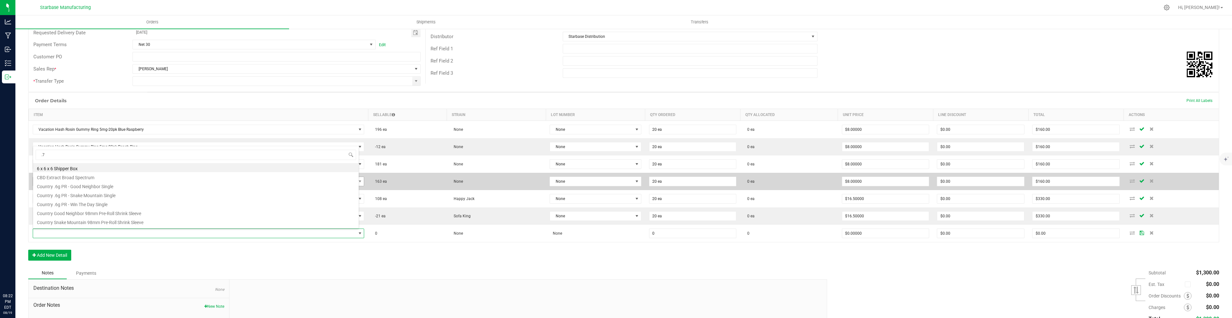 This screenshot has height=318, width=1232. What do you see at coordinates (442, 61) in the screenshot?
I see `span: Ref Field 2` at bounding box center [442, 61].